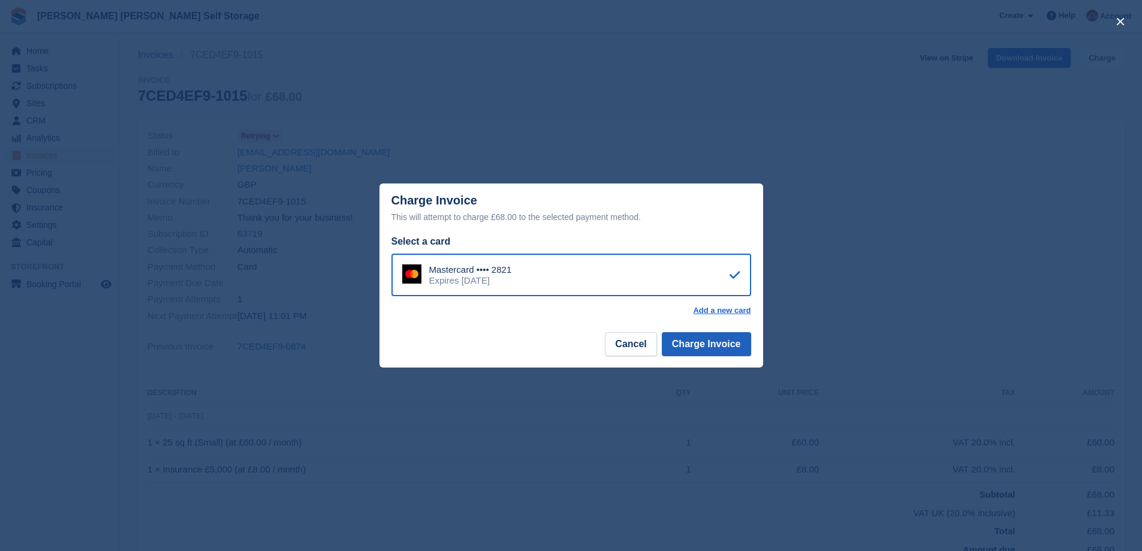 The image size is (1142, 551). What do you see at coordinates (571, 217) in the screenshot?
I see `div: This will attempt to charge £68.00 to the selected payment method.` at bounding box center [571, 217].